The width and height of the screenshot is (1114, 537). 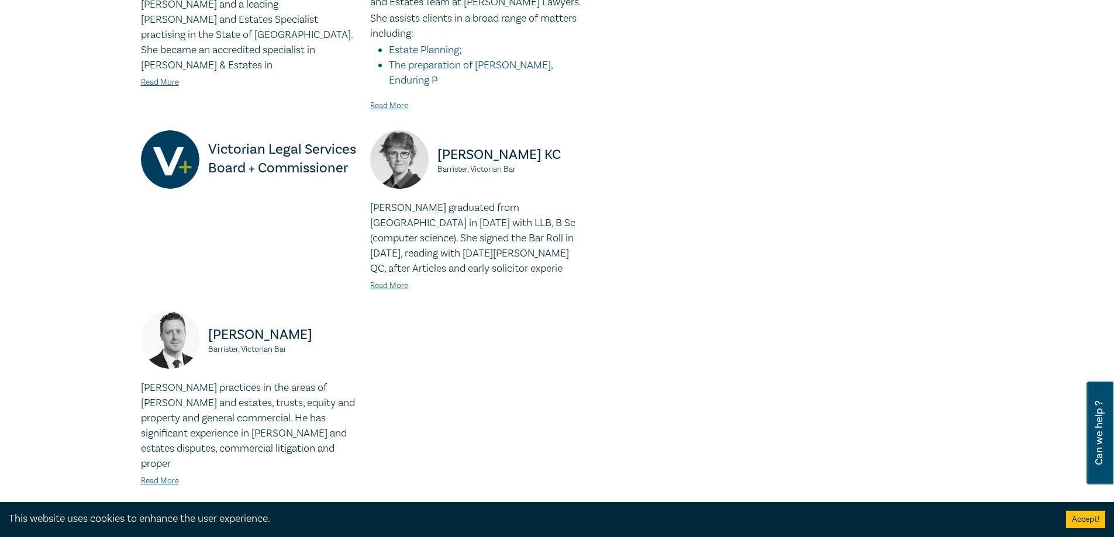 What do you see at coordinates (478, 26) in the screenshot?
I see `p: She assists clients in a broad range of matters including:` at bounding box center [478, 26].